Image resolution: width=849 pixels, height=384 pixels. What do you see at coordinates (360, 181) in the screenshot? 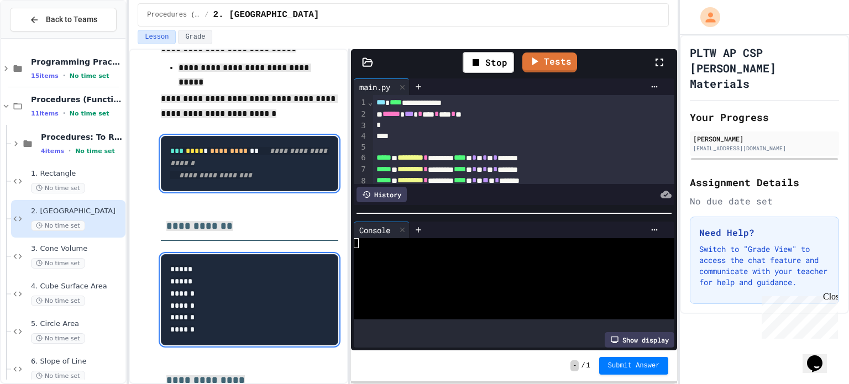
I see `div: 8` at bounding box center [360, 181].